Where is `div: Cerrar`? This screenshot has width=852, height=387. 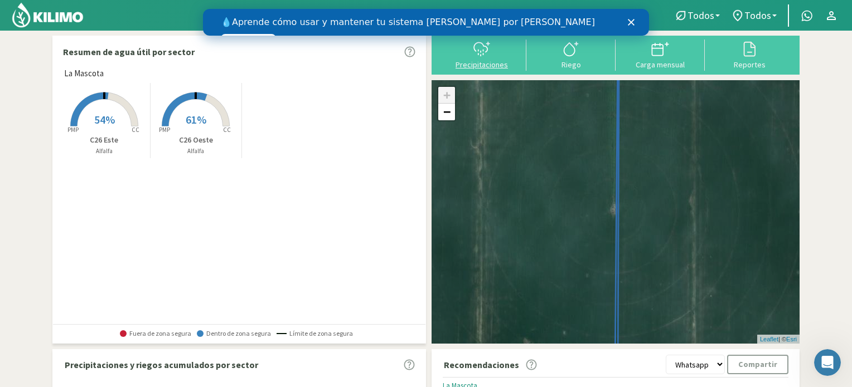 div: Cerrar is located at coordinates (430, 13).